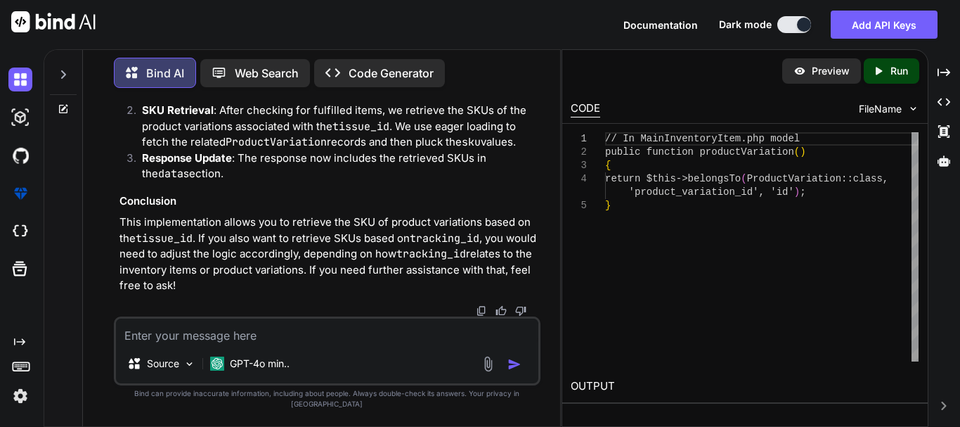 The image size is (960, 427). Describe the element at coordinates (187, 157) in the screenshot. I see `strong: Response Update` at that location.